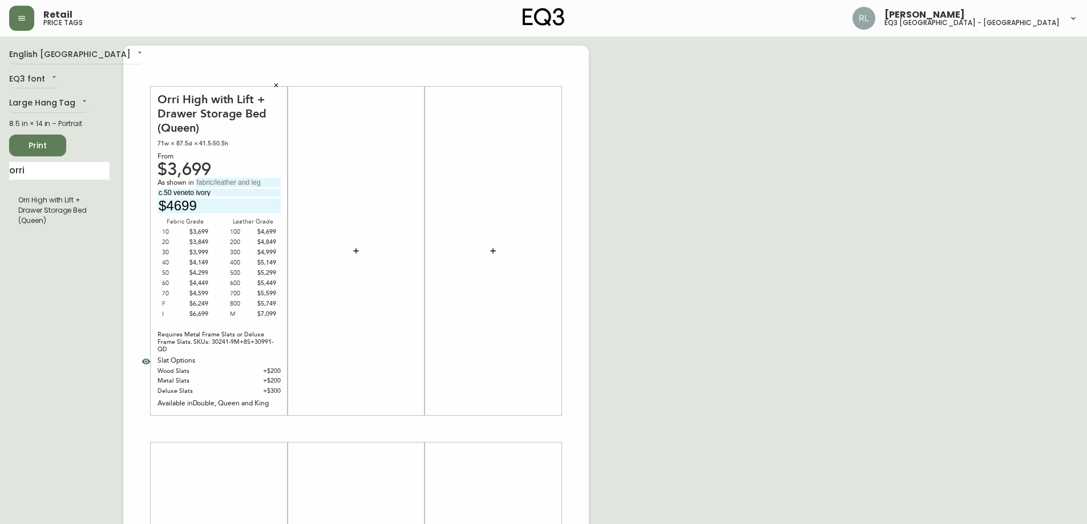 Image resolution: width=1087 pixels, height=524 pixels. Describe the element at coordinates (197, 273) in the screenshot. I see `div: $4,299` at that location.